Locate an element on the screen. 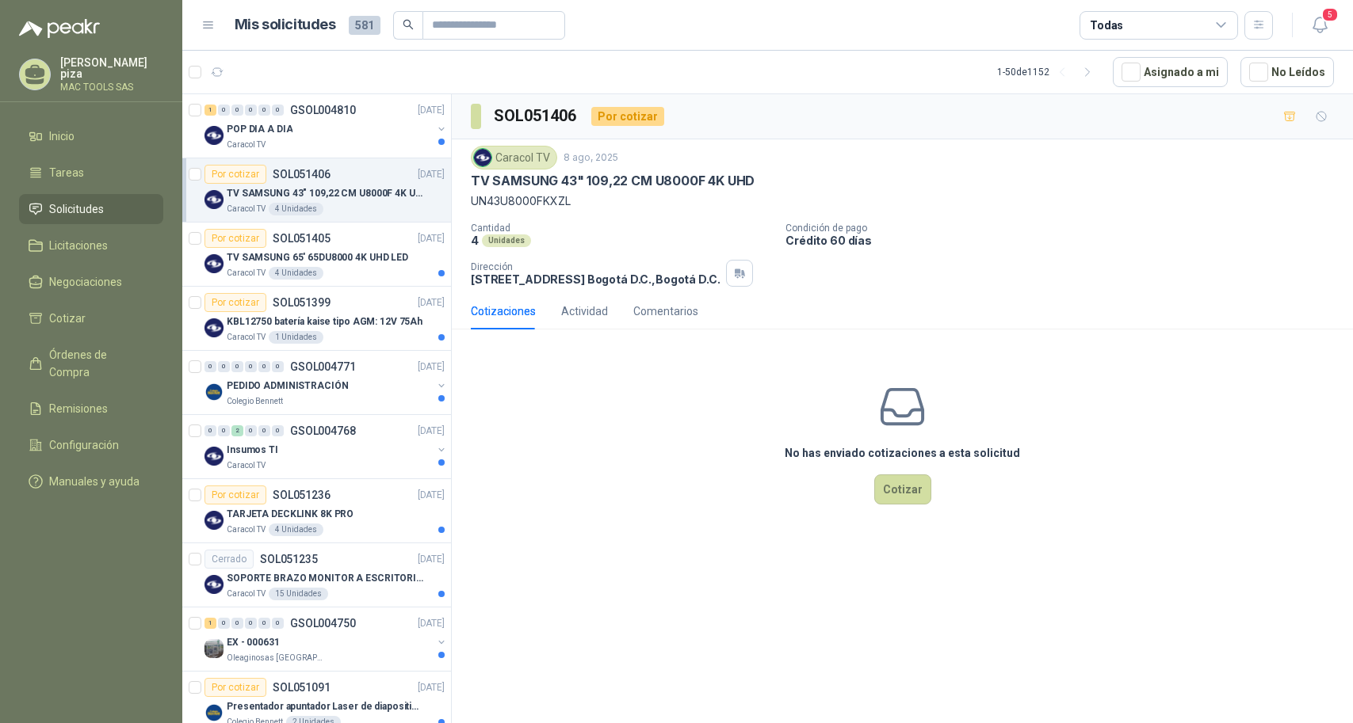  p: SOL051091 is located at coordinates (301, 688).